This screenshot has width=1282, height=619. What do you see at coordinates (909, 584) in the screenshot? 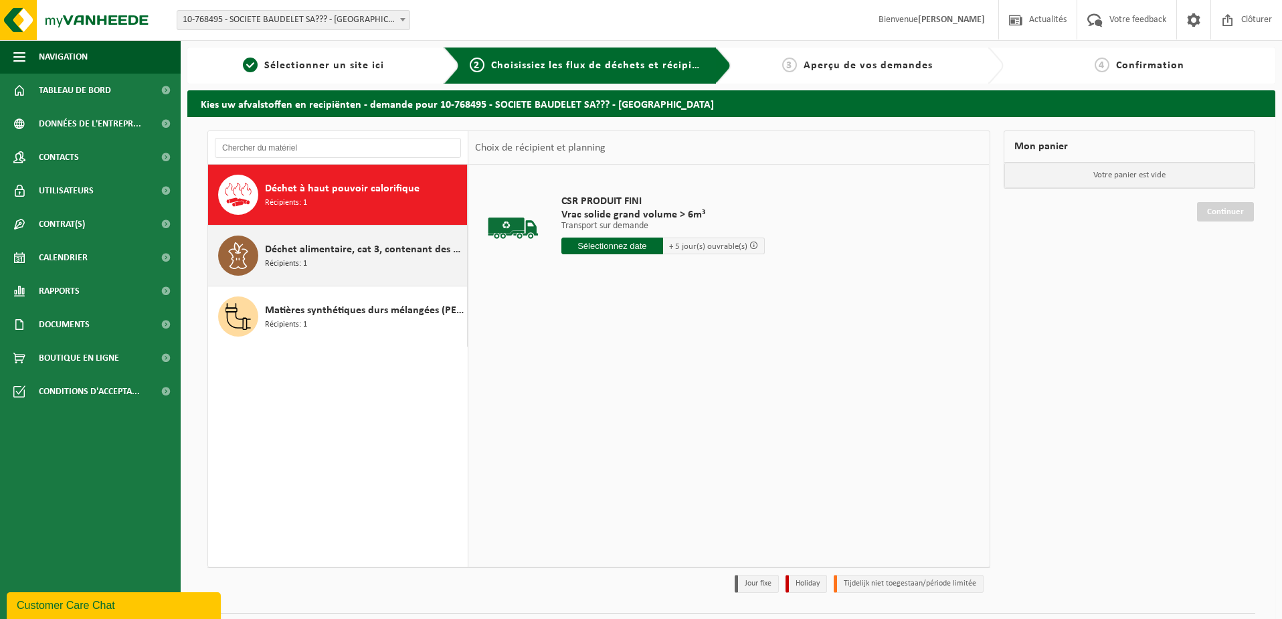
I see `li: Tijdelijk niet toegestaan/période limitée` at bounding box center [909, 584].